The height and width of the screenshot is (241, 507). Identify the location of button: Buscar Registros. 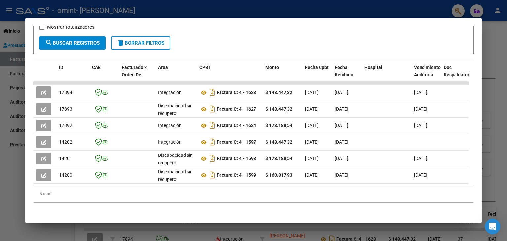
(72, 43).